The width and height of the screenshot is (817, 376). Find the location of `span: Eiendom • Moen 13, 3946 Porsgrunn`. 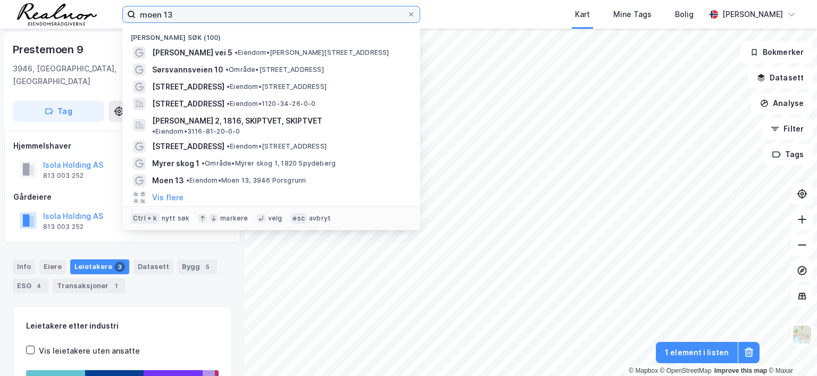

span: Eiendom • Moen 13, 3946 Porsgrunn is located at coordinates (246, 180).